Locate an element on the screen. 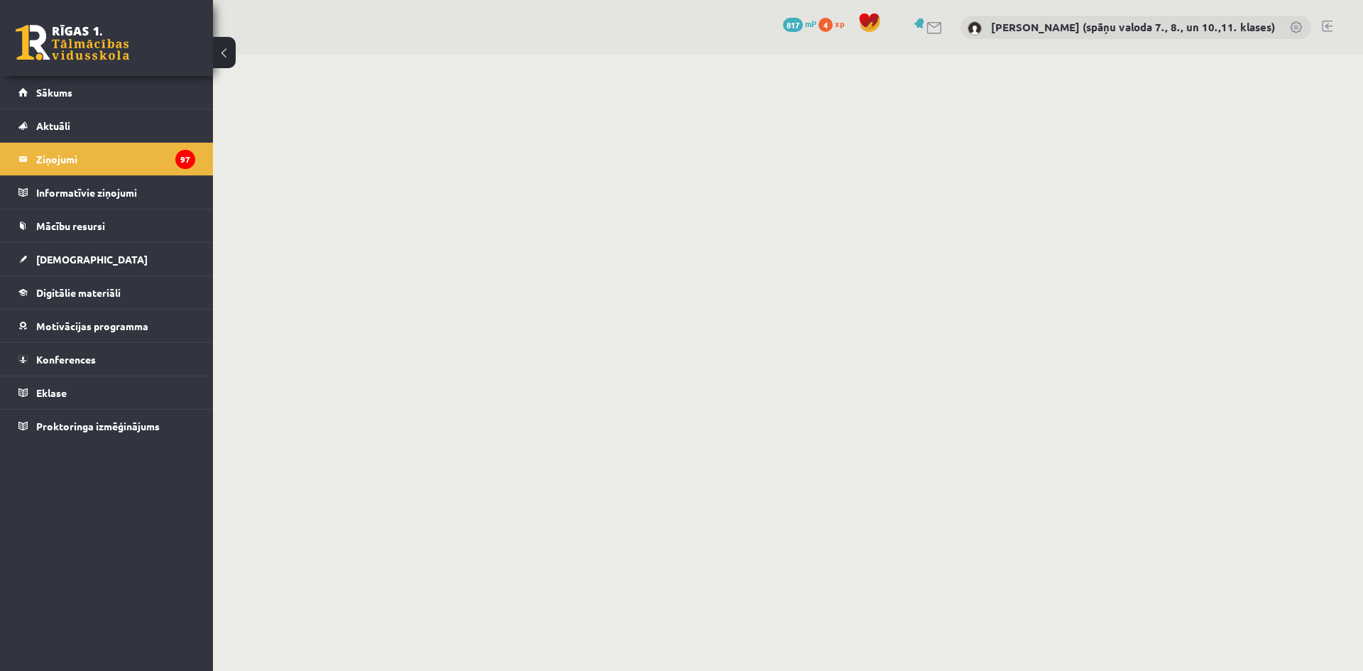 Image resolution: width=1363 pixels, height=671 pixels. a: Rīgas 1. Tālmācības vidusskola is located at coordinates (72, 43).